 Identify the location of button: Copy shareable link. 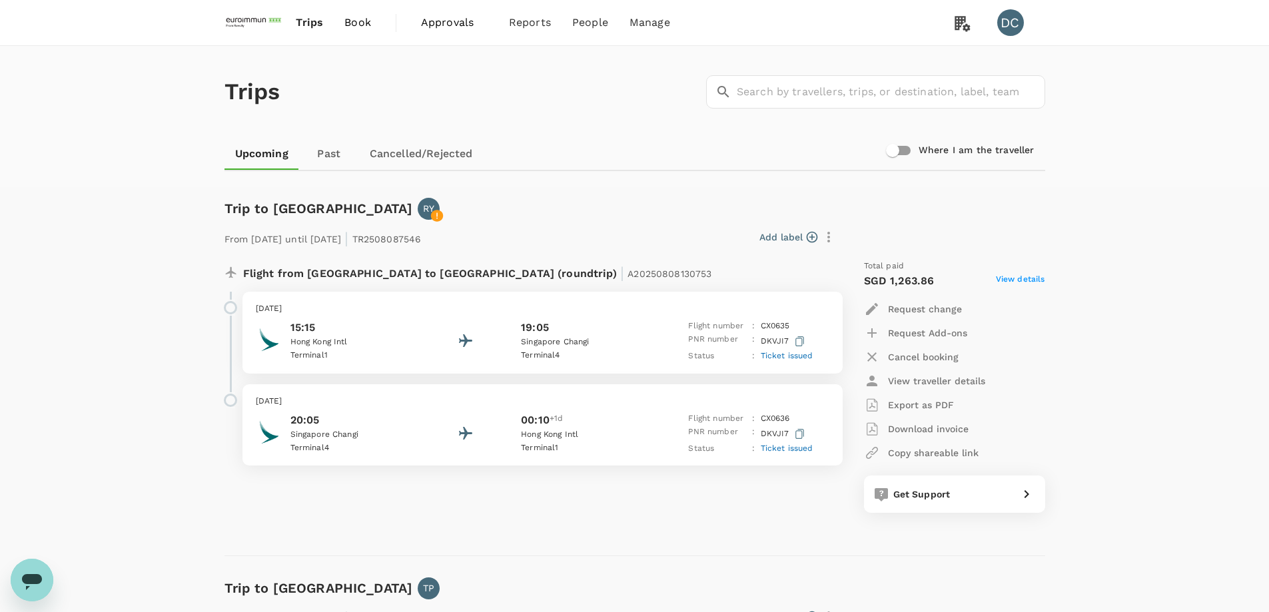
(921, 453).